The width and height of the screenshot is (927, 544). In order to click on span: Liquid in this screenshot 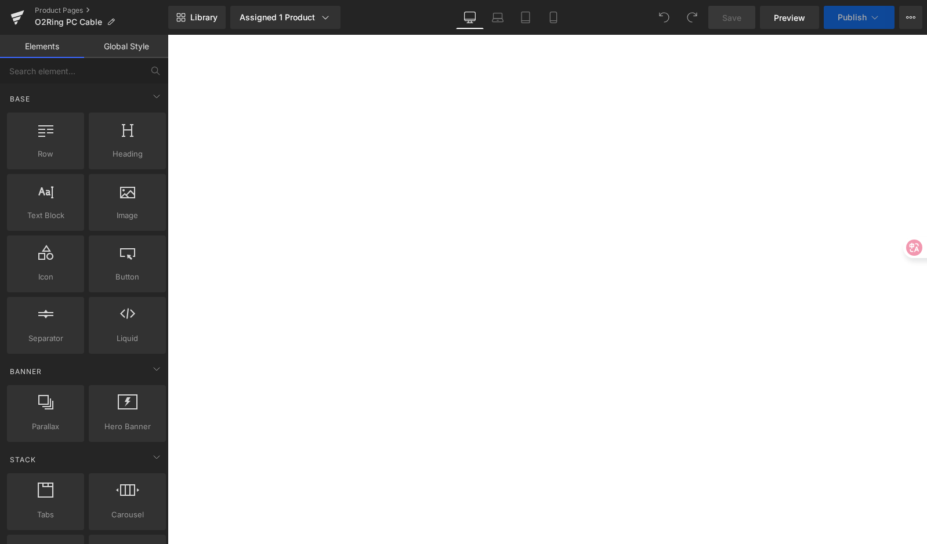, I will do `click(127, 338)`.